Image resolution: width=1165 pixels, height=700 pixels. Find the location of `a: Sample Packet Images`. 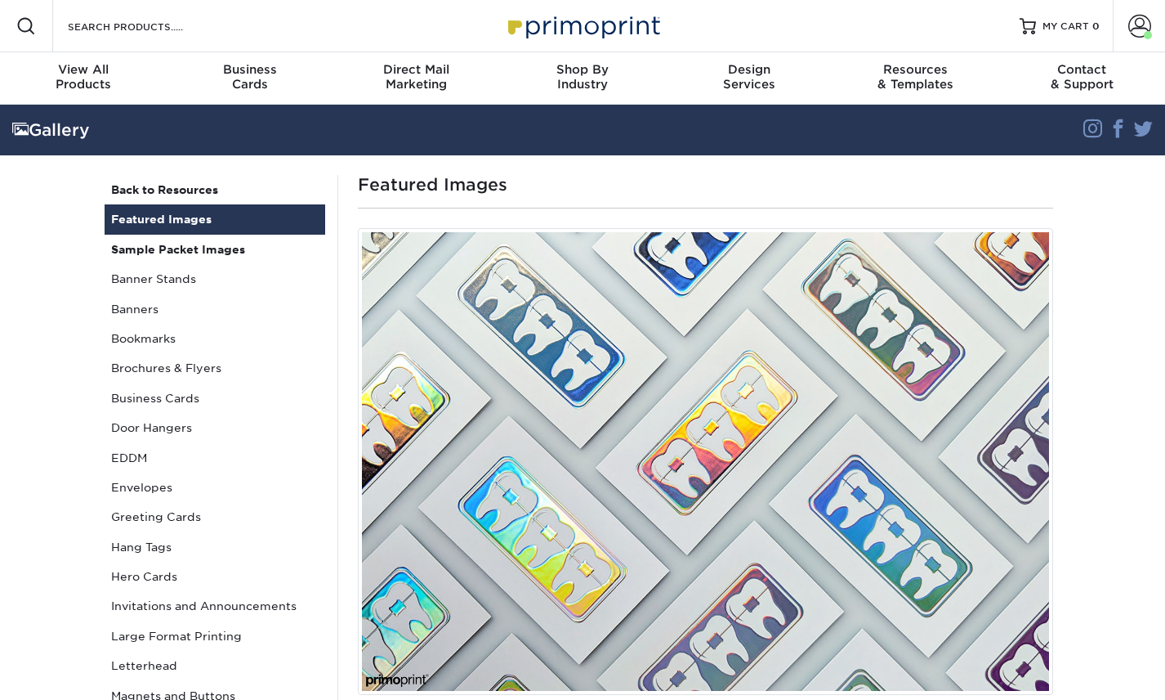

a: Sample Packet Images is located at coordinates (215, 249).